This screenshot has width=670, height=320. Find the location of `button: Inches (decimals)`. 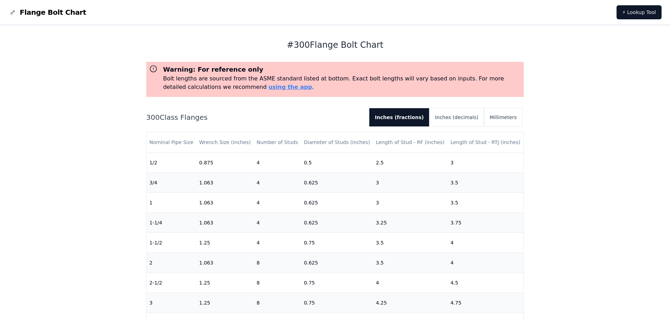

button: Inches (decimals) is located at coordinates (456, 117).